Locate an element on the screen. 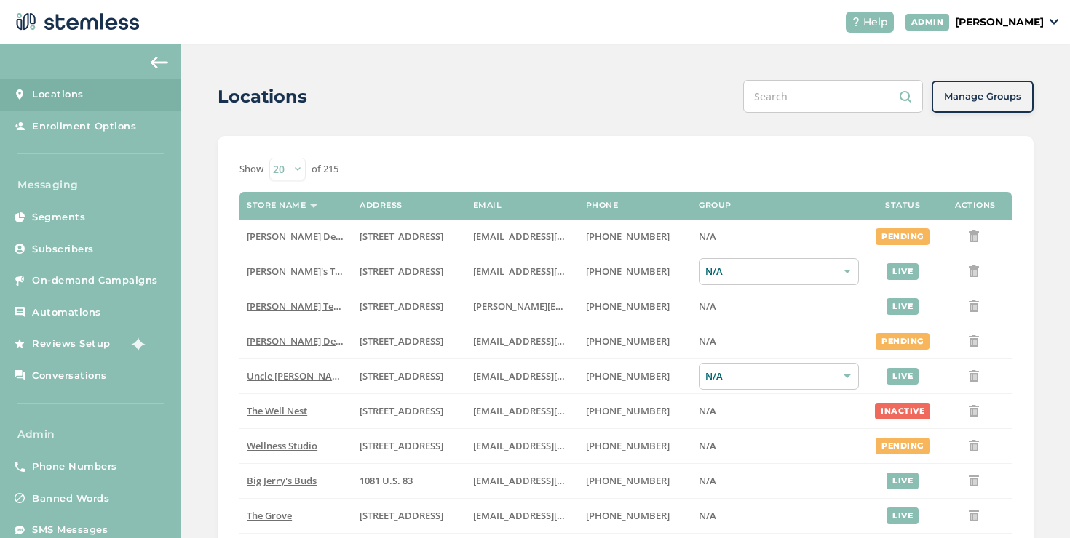 Image resolution: width=1070 pixels, height=538 pixels. th: Actions is located at coordinates (975, 206).